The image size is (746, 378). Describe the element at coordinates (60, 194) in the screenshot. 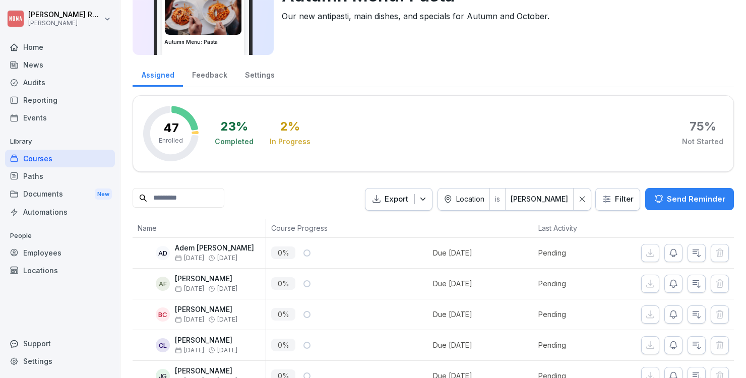

I see `div: Documents` at that location.